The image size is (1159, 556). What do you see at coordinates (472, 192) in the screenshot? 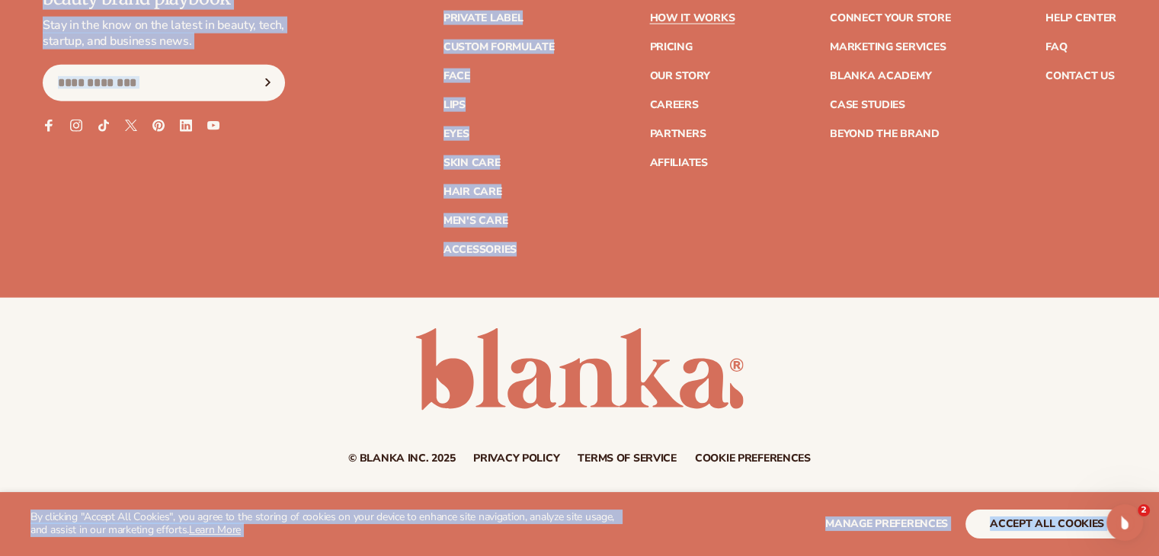
I see `a: Hair Care` at bounding box center [472, 192].